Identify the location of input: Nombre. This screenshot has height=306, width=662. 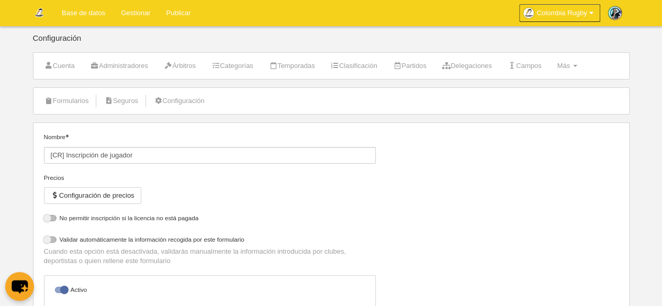
(210, 156).